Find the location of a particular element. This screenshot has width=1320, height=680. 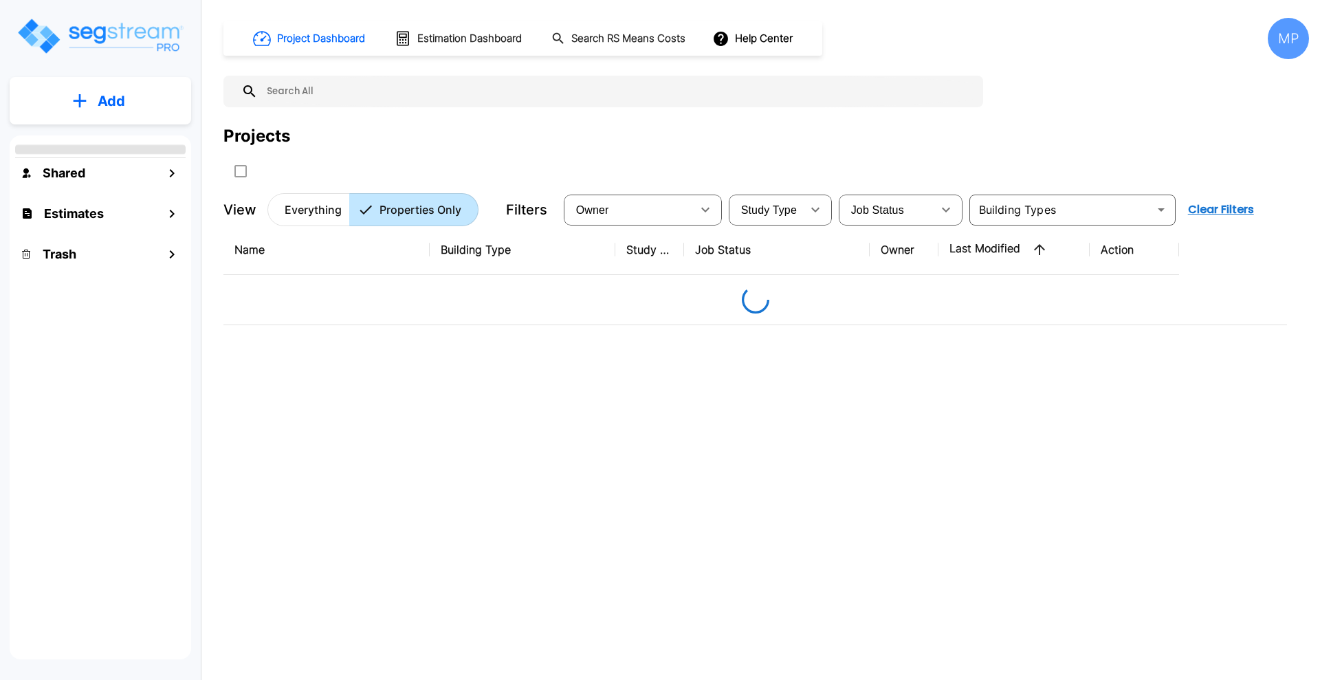

span: Owner is located at coordinates (593, 210).